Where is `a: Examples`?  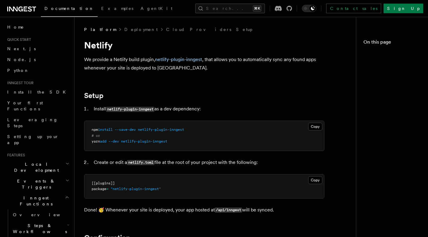
a: Examples is located at coordinates (117, 9).